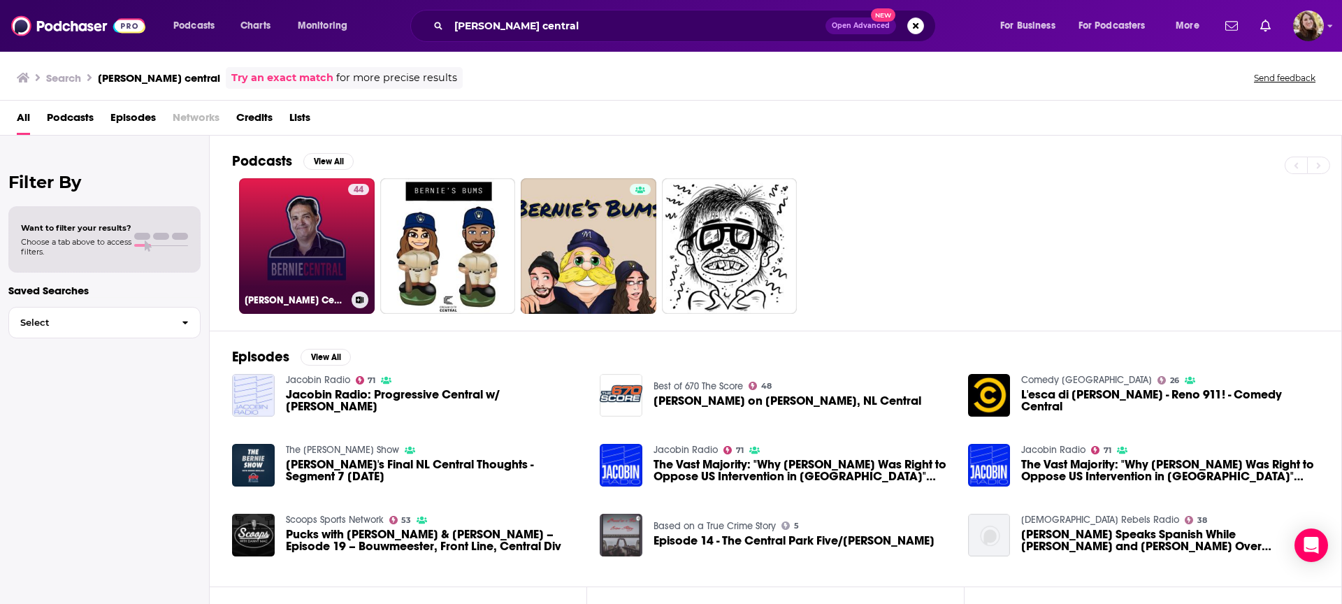 This screenshot has width=1342, height=604. What do you see at coordinates (1168, 380) in the screenshot?
I see `a: 26` at bounding box center [1168, 380].